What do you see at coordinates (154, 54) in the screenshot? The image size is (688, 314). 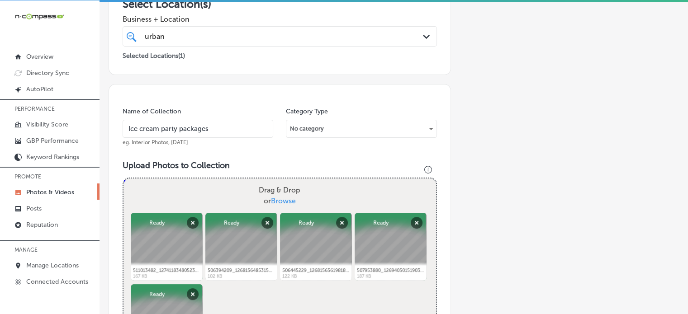 I see `p: Selected Locations ( 1 )` at bounding box center [154, 54].